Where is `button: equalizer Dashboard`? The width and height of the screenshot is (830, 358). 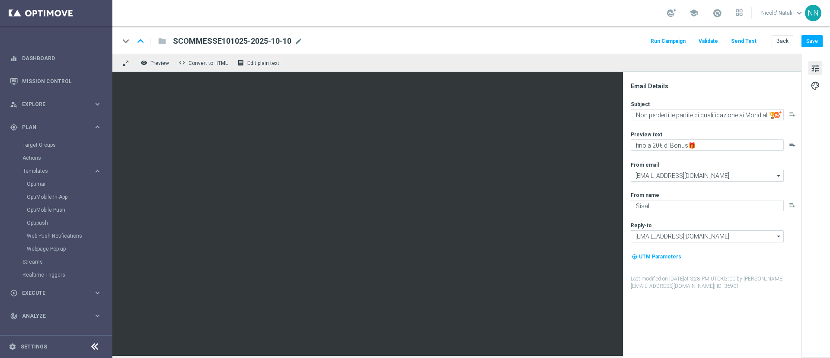 button: equalizer Dashboard is located at coordinates (56, 58).